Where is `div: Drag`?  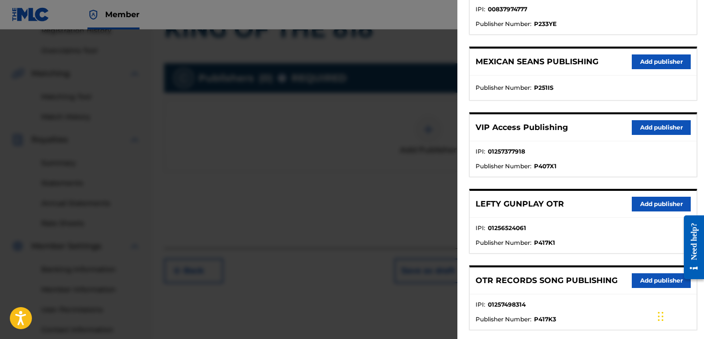
div: Drag is located at coordinates (661, 317).